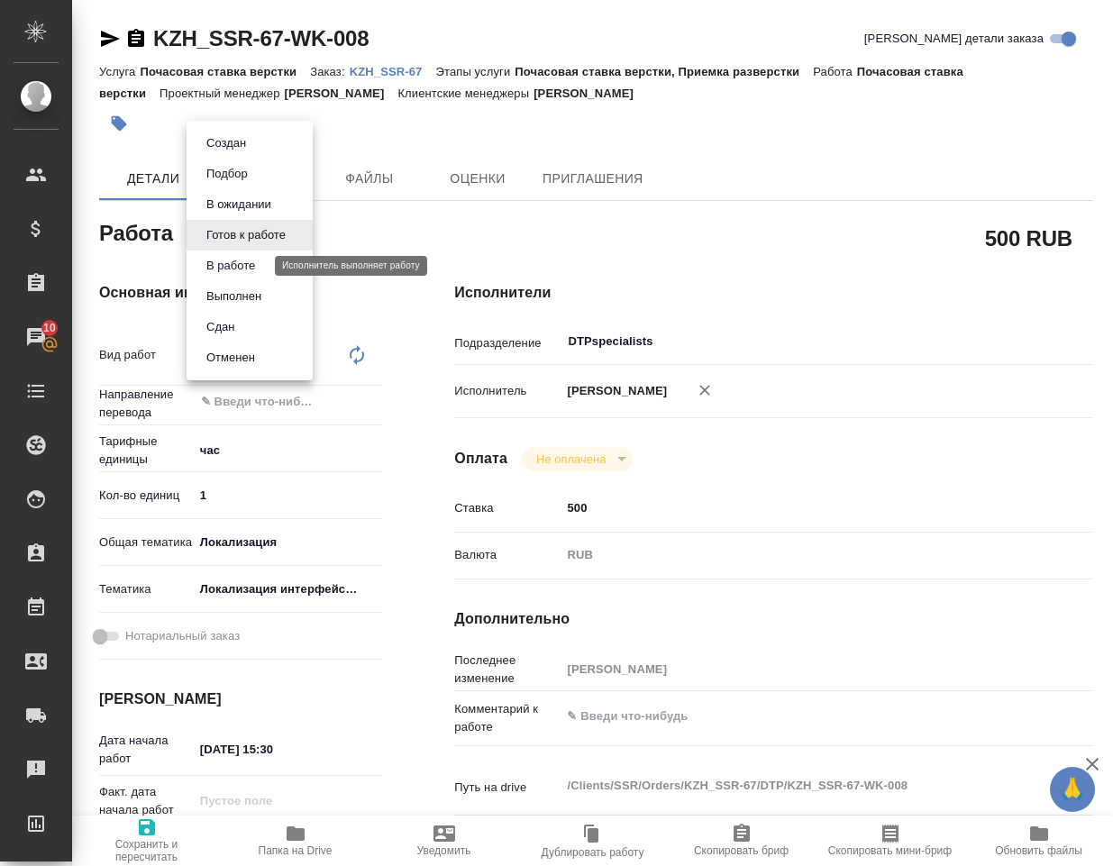 The width and height of the screenshot is (1113, 866). I want to click on button: Готов к работе, so click(246, 235).